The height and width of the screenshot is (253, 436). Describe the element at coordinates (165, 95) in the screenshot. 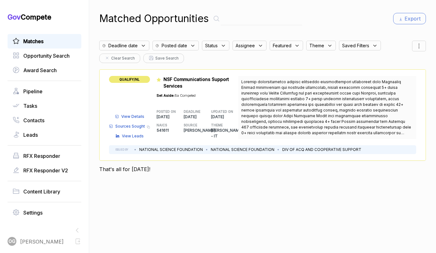

I see `span: Set Aside:` at that location.